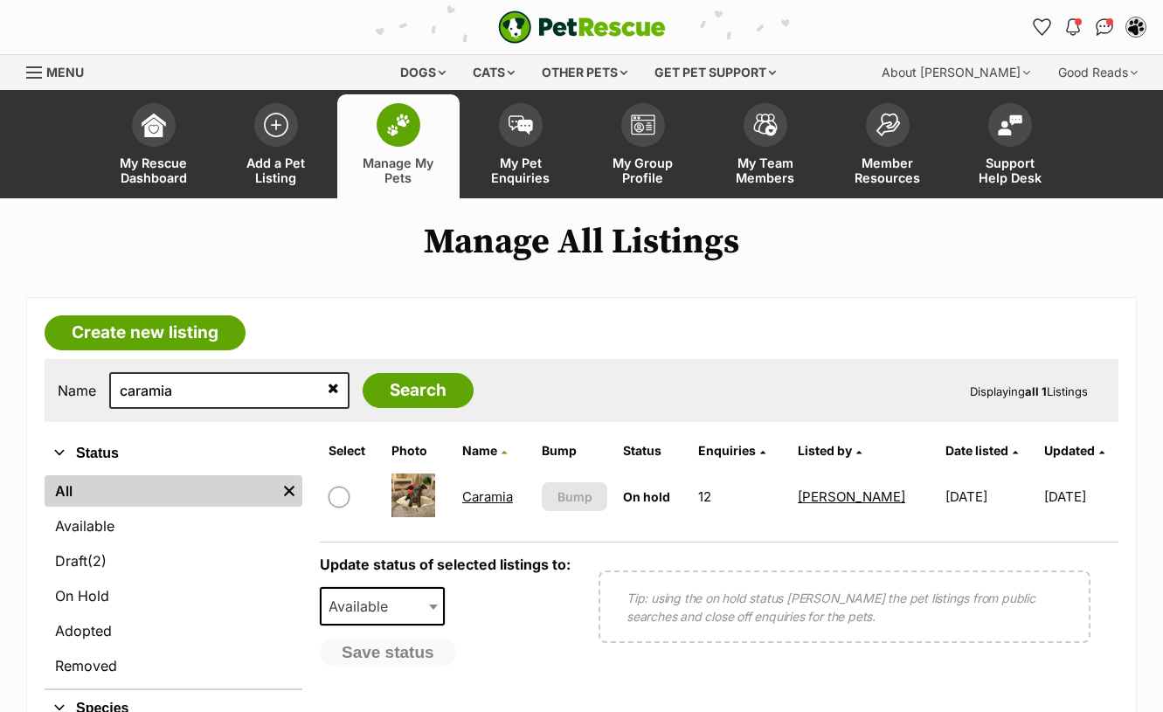 The width and height of the screenshot is (1163, 712). I want to click on a: On Hold, so click(173, 596).